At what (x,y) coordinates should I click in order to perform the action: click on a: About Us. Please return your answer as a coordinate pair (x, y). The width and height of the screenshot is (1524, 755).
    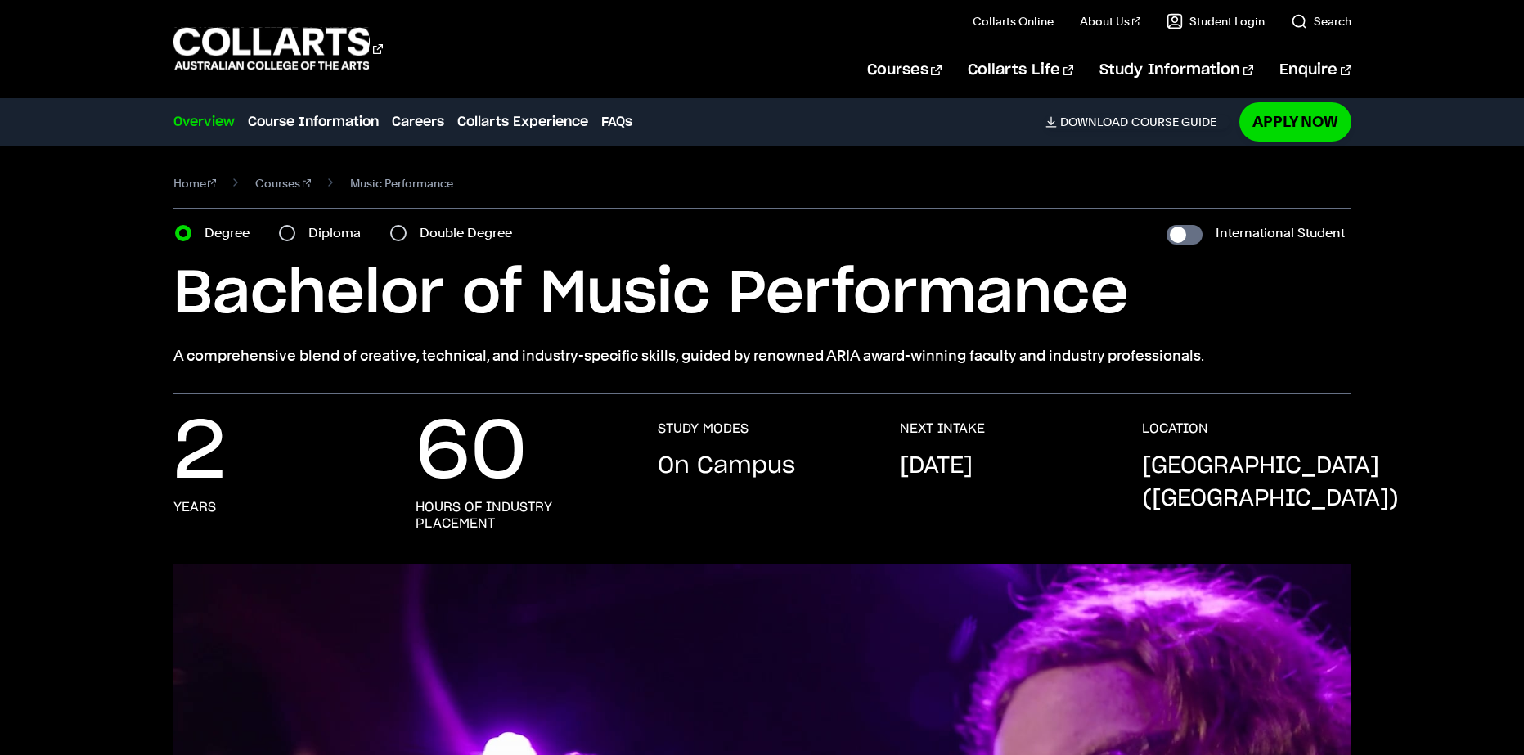
    Looking at the image, I should click on (1110, 21).